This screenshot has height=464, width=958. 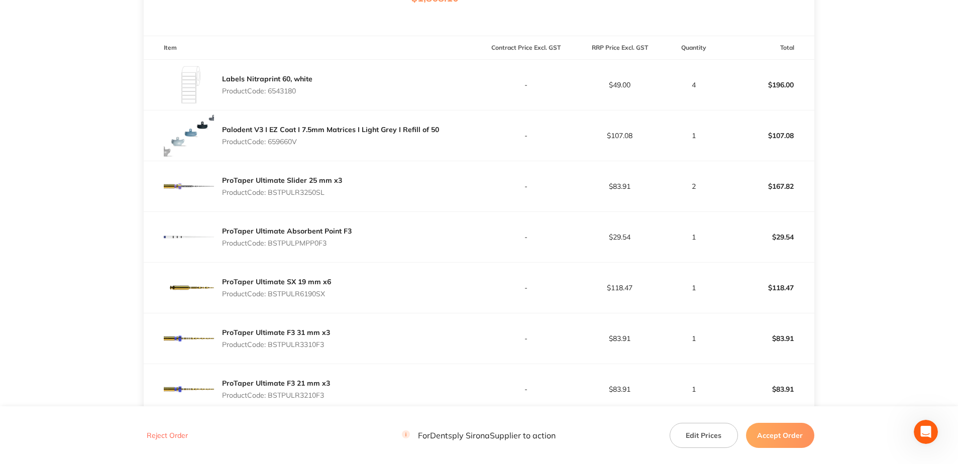 I want to click on th: Item, so click(x=311, y=48).